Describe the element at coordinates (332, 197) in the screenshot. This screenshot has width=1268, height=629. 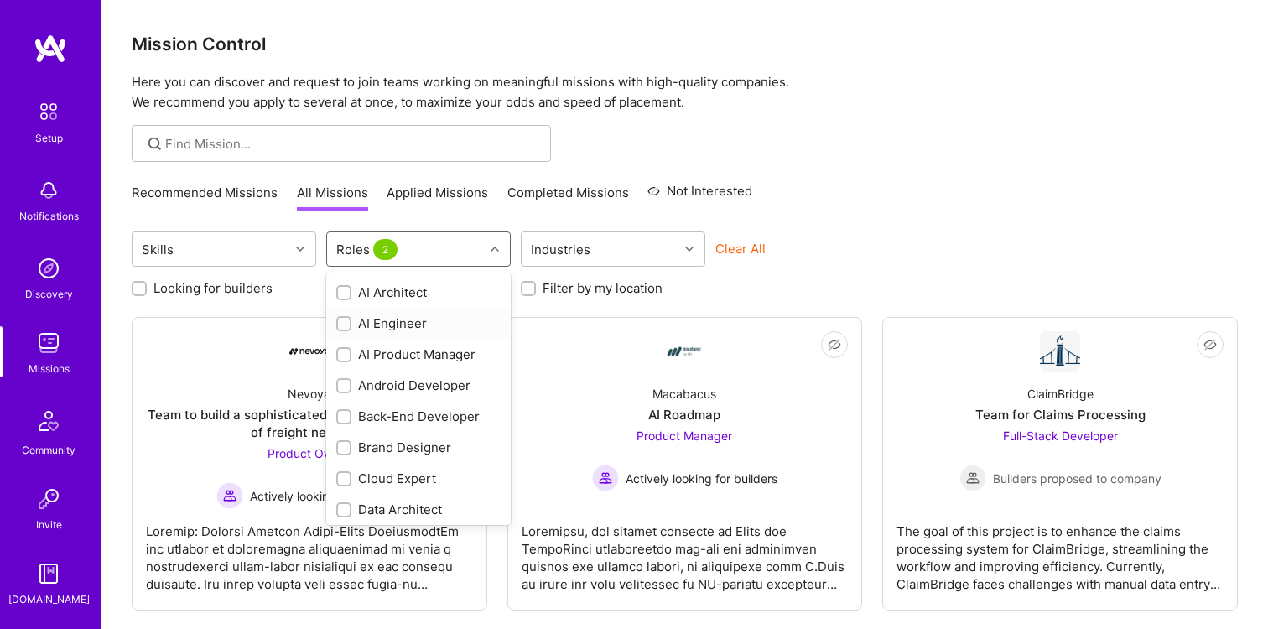
I see `a: All Missions` at that location.